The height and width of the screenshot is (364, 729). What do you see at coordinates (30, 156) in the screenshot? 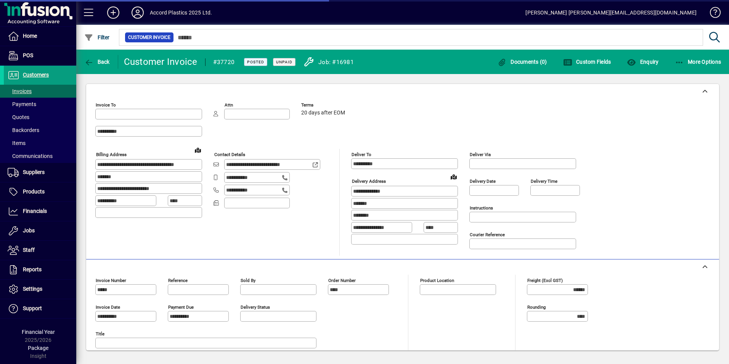
I see `span: Communications` at bounding box center [30, 156].